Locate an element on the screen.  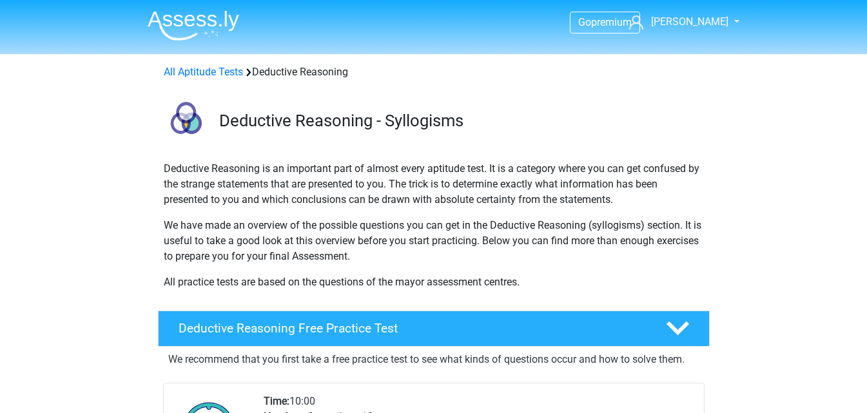
span: premium is located at coordinates (611, 22).